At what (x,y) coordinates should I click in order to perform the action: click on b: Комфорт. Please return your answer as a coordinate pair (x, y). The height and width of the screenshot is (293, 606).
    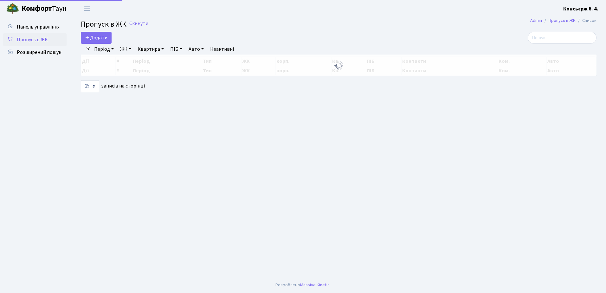
    Looking at the image, I should click on (37, 9).